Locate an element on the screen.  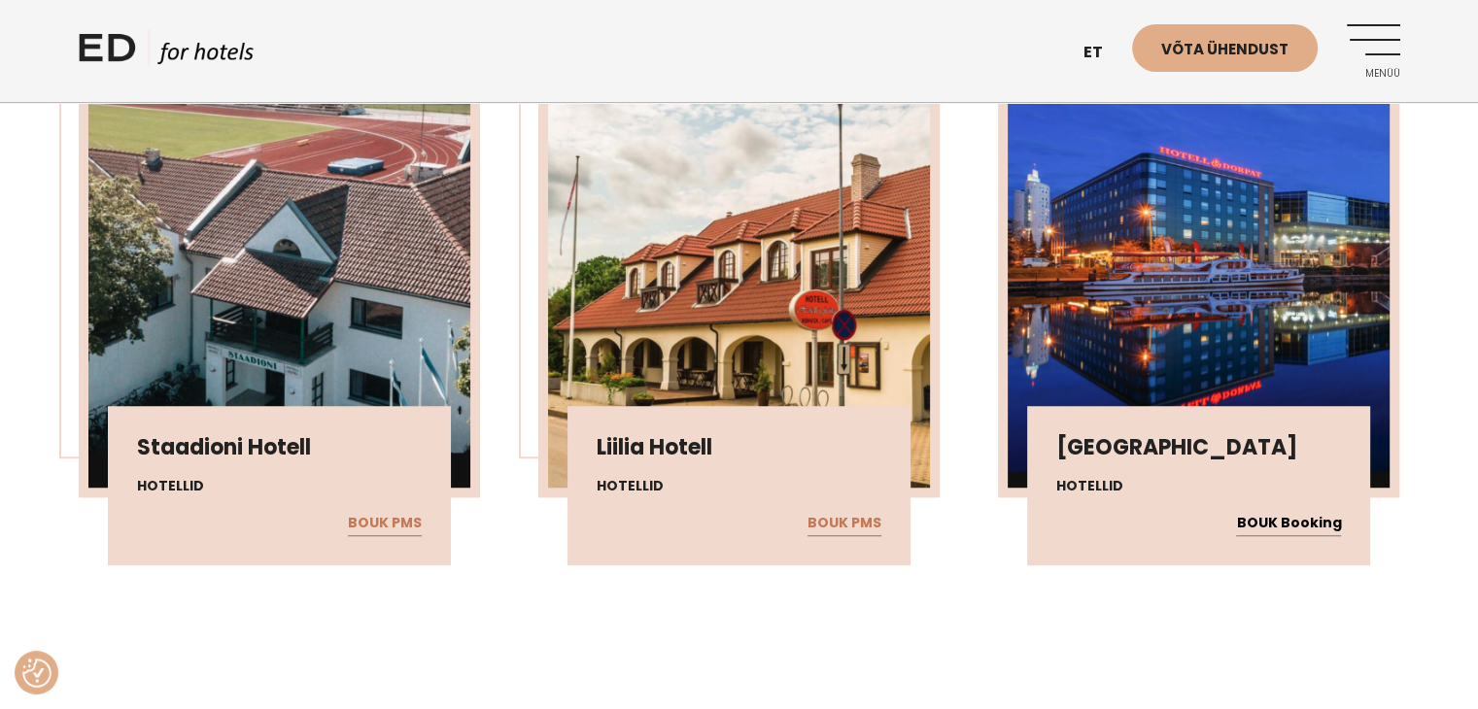
a: et is located at coordinates (1103, 52).